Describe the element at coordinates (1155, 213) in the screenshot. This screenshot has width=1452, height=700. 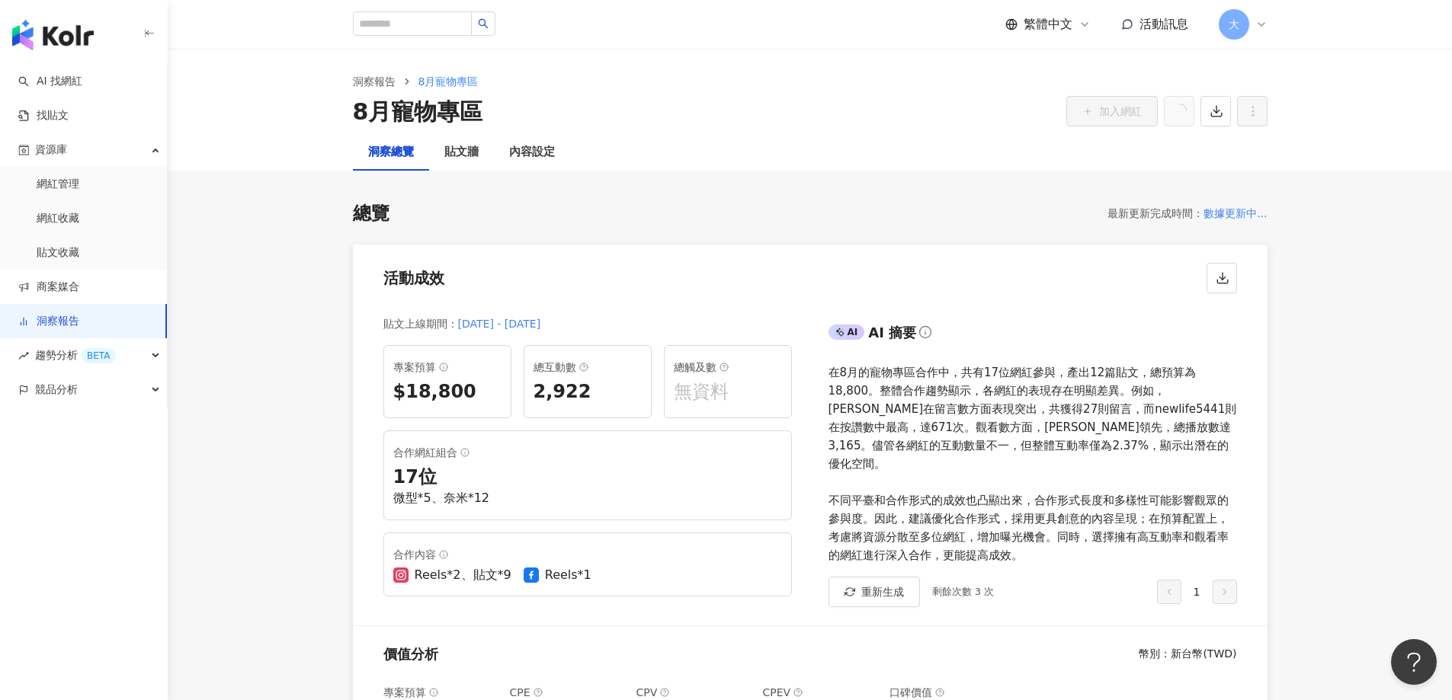
I see `div: 最新更新完成時間 ：` at that location.